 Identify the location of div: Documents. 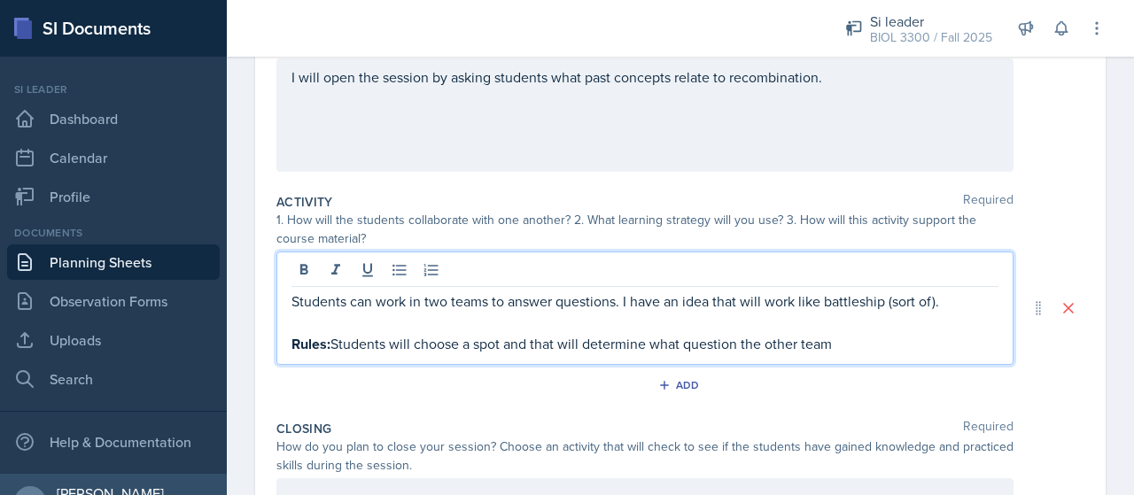
(113, 233).